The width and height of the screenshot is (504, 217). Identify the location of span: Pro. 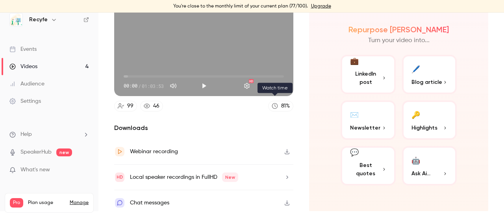
(17, 203).